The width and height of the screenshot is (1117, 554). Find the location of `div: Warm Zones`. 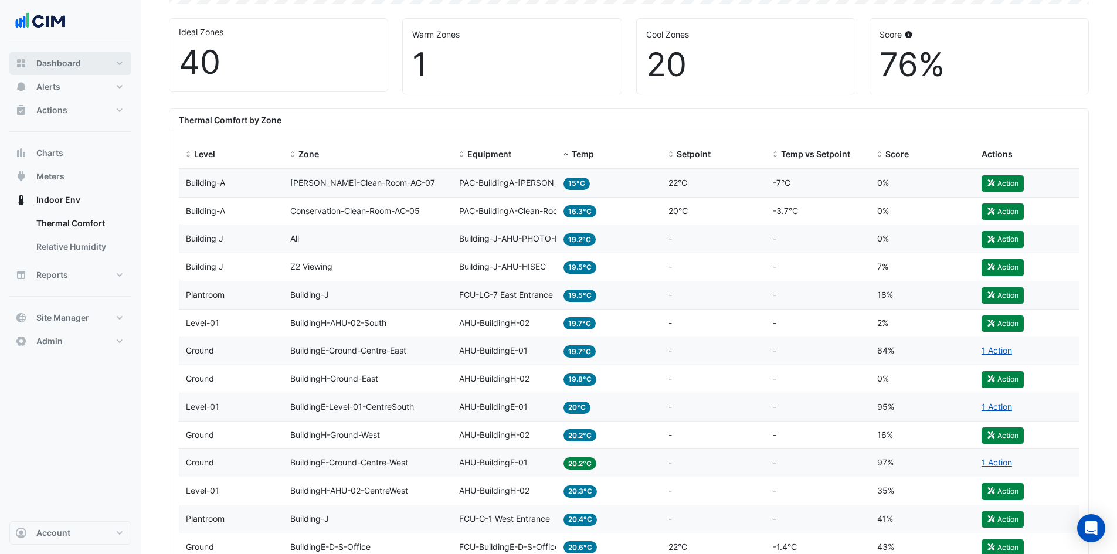

div: Warm Zones is located at coordinates (512, 34).